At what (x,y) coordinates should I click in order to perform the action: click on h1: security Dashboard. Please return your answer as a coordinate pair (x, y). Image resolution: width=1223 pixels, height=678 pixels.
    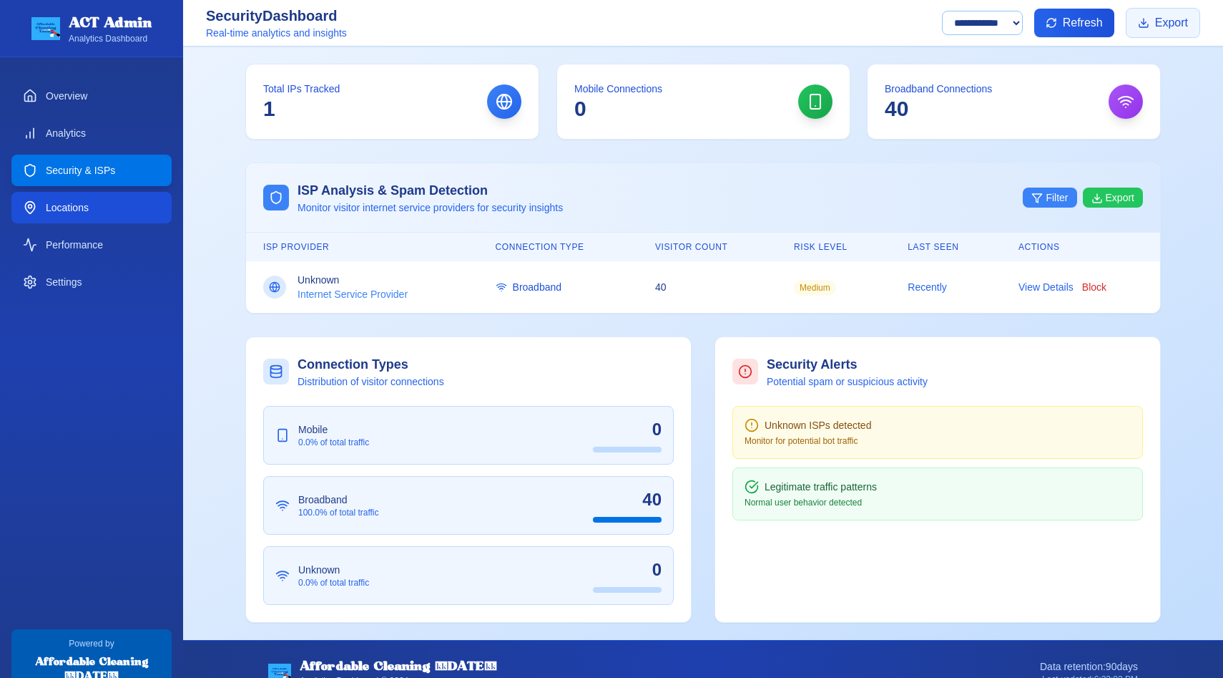
    Looking at the image, I should click on (276, 16).